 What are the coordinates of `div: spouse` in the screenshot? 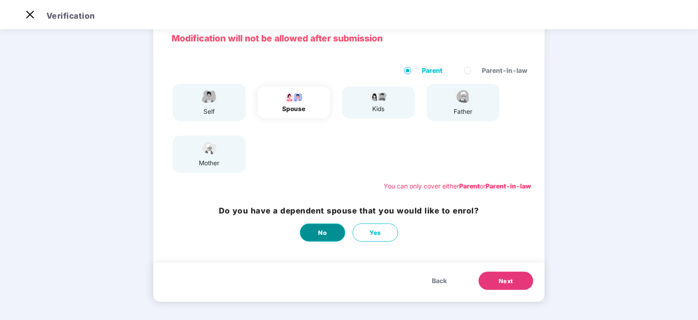 It's located at (294, 109).